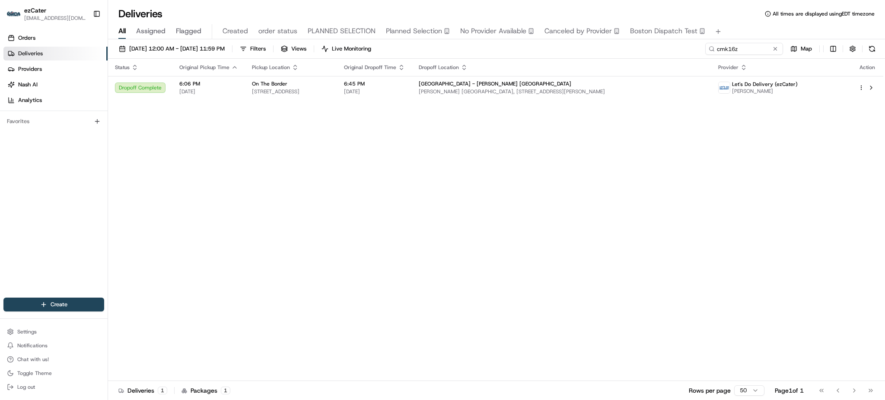 The width and height of the screenshot is (885, 400). What do you see at coordinates (54, 346) in the screenshot?
I see `button: Notifications` at bounding box center [54, 346].